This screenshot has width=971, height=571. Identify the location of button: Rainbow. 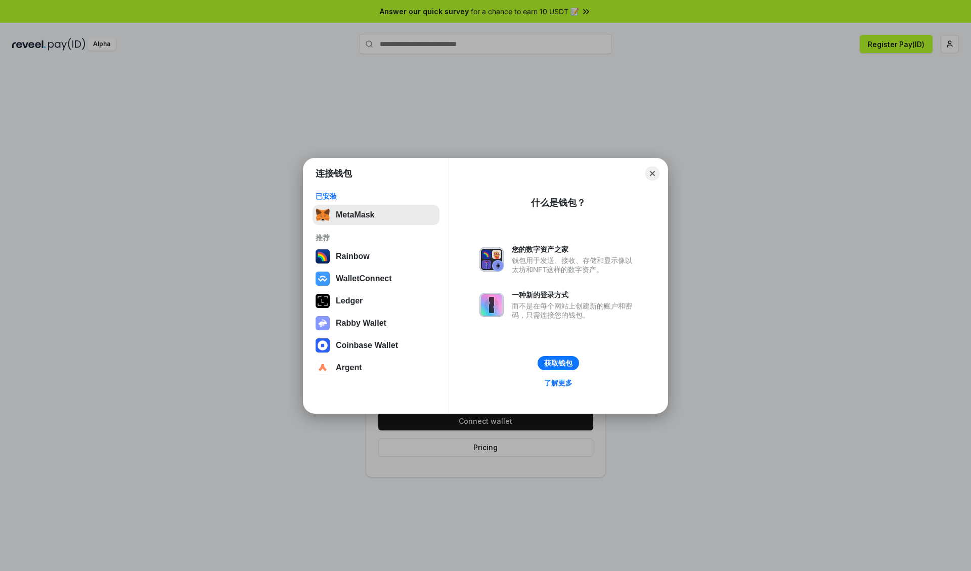
(376, 256).